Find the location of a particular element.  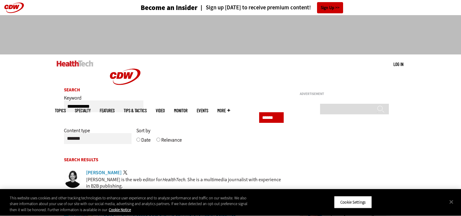

a: Log in is located at coordinates (398, 64).